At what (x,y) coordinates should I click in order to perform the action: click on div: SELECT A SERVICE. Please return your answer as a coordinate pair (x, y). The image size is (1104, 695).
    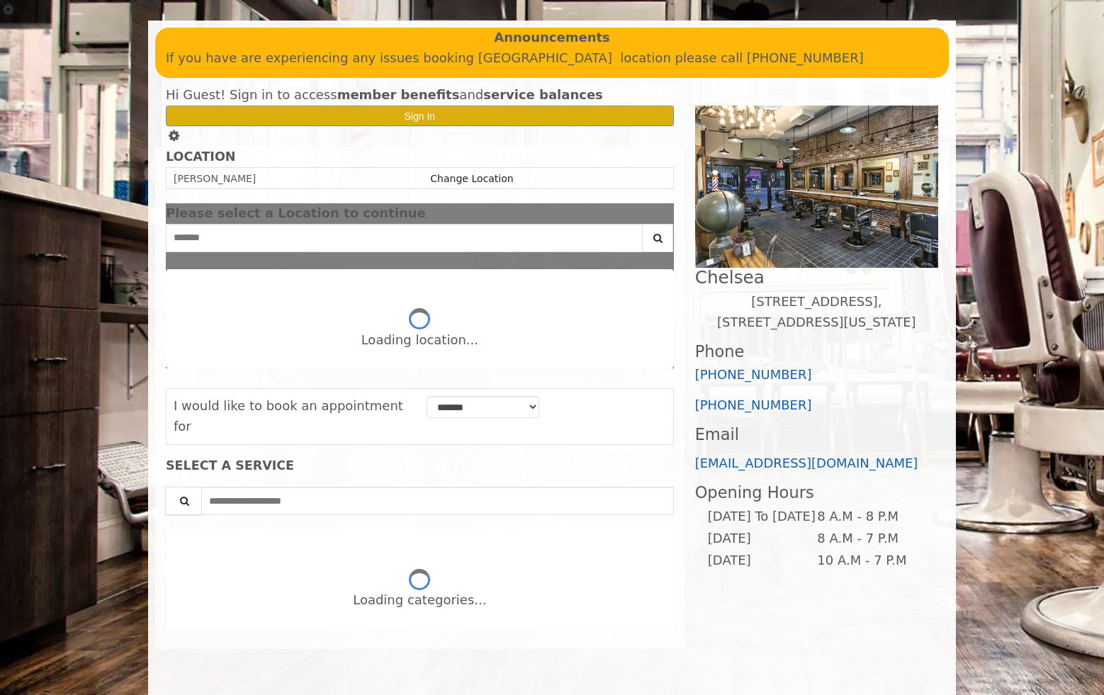
    Looking at the image, I should click on (419, 466).